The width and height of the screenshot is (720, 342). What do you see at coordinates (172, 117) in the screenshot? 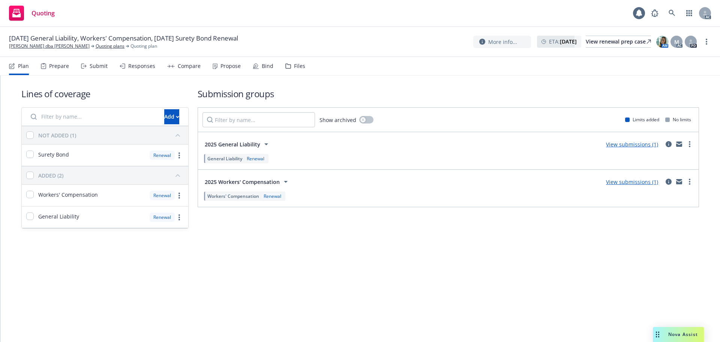
I see `button: Add` at bounding box center [172, 117].